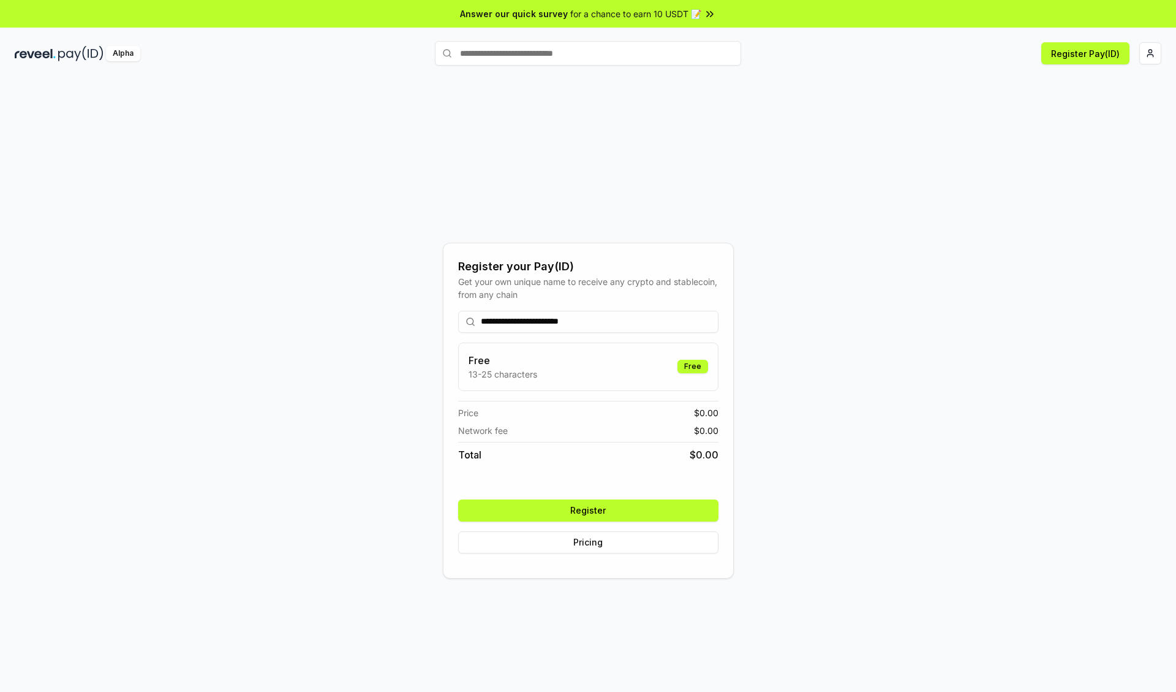 This screenshot has width=1176, height=692. I want to click on div: Register your Pay(ID), so click(588, 266).